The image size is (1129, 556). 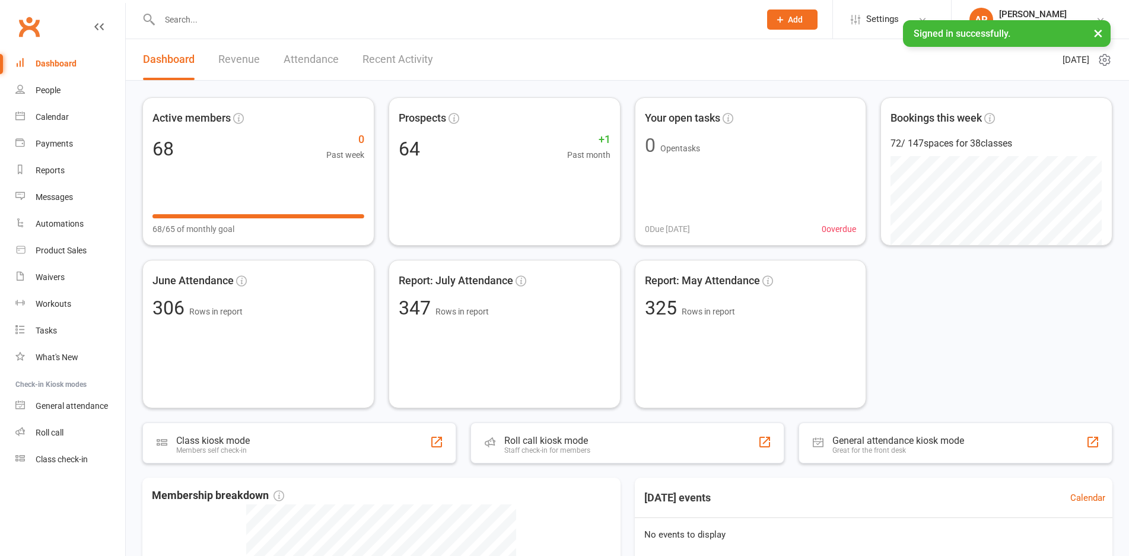 What do you see at coordinates (70, 304) in the screenshot?
I see `a: Workouts` at bounding box center [70, 304].